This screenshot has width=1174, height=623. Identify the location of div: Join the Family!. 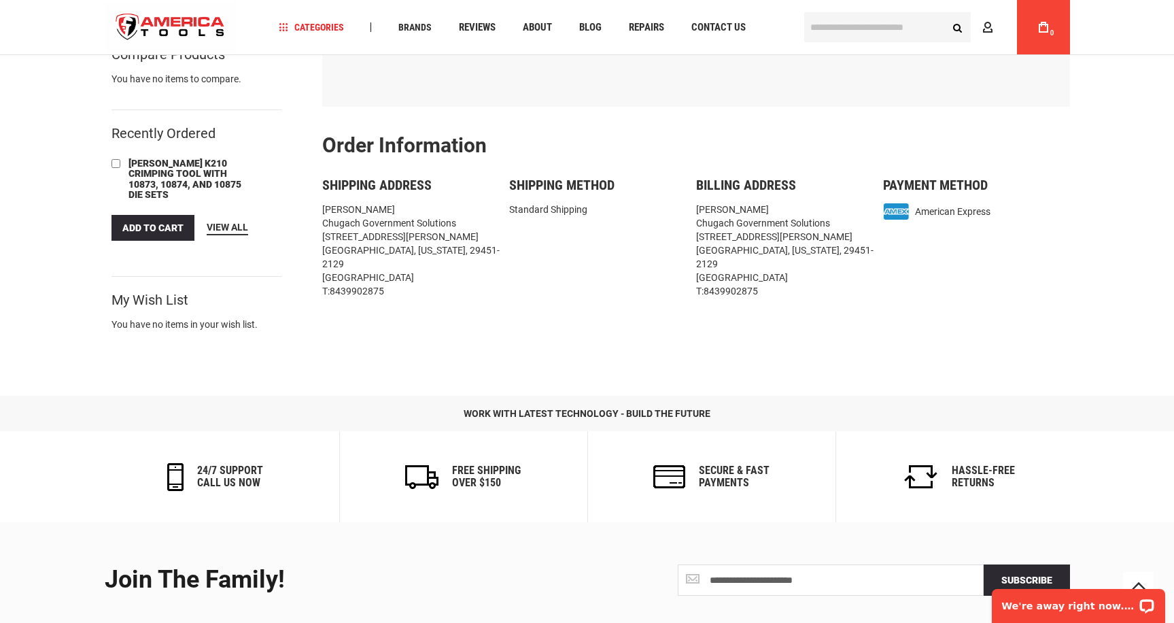
(340, 580).